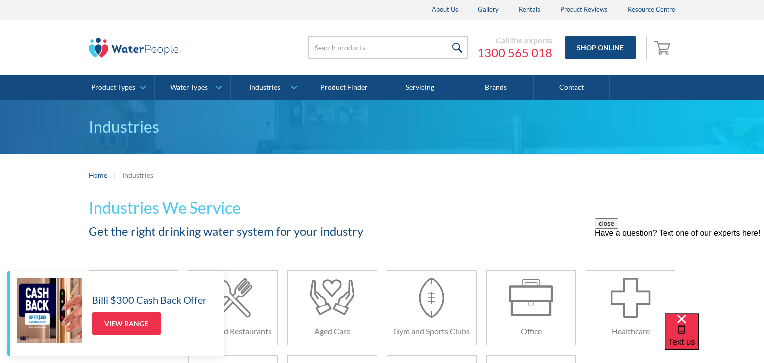 Image resolution: width=764 pixels, height=363 pixels. Describe the element at coordinates (233, 307) in the screenshot. I see `a: Cafés and Restaurants` at that location.